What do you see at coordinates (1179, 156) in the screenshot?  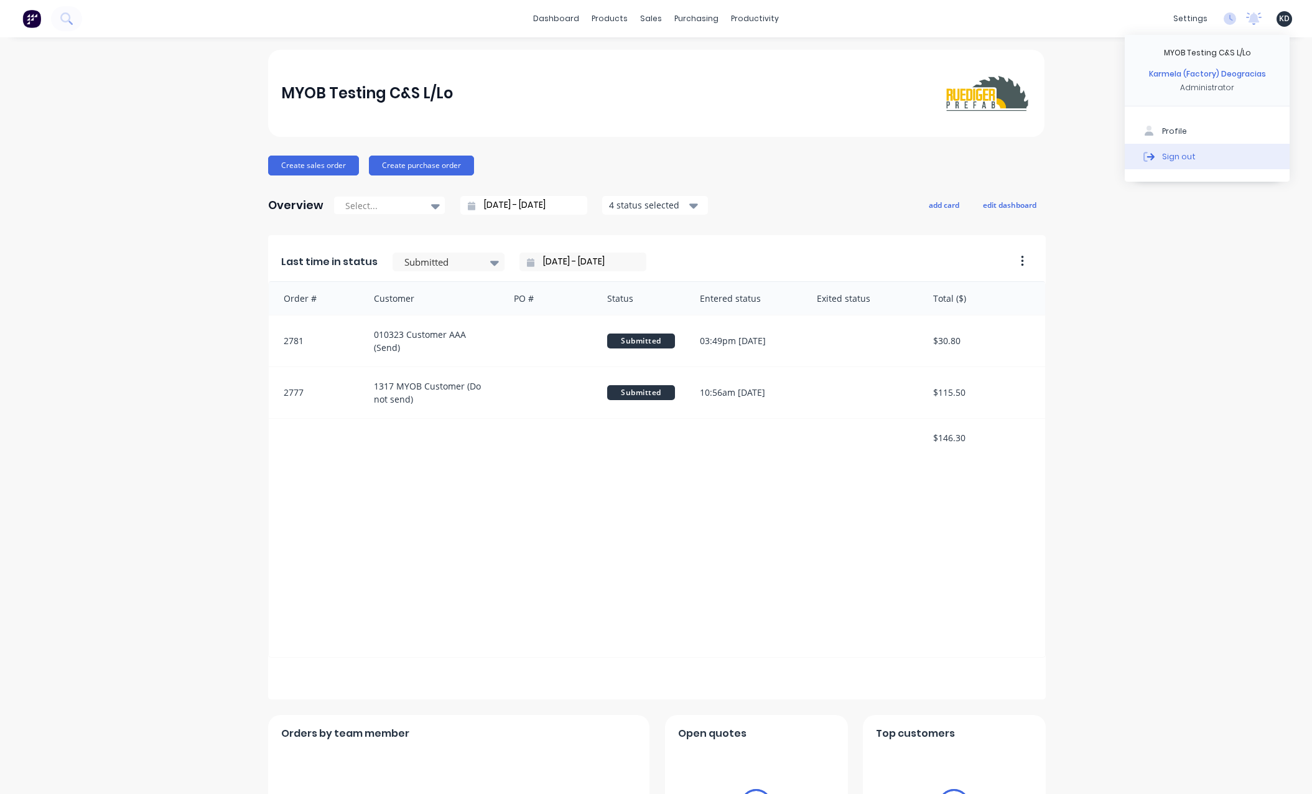 I see `div: Sign out` at bounding box center [1179, 156].